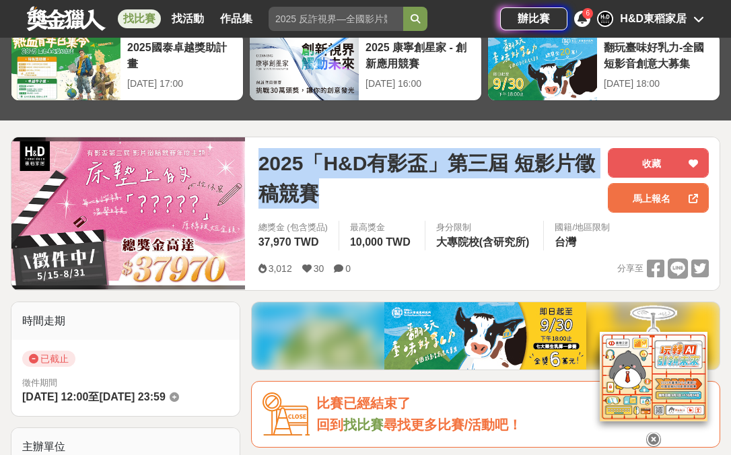  I want to click on div: 國籍/地區限制, so click(582, 228).